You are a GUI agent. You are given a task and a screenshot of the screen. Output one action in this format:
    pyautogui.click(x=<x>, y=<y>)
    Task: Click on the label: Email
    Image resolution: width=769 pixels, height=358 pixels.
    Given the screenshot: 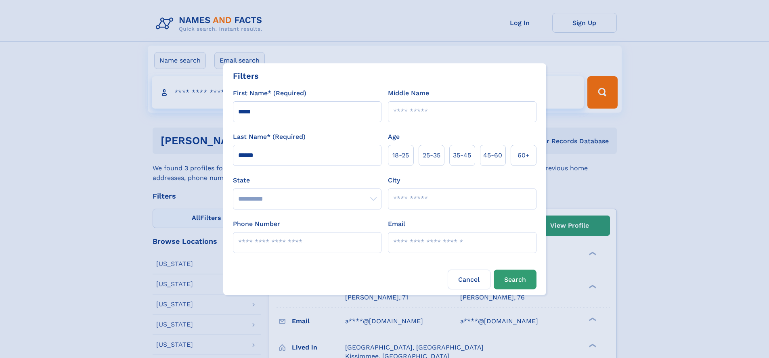 What is the action you would take?
    pyautogui.click(x=396, y=224)
    